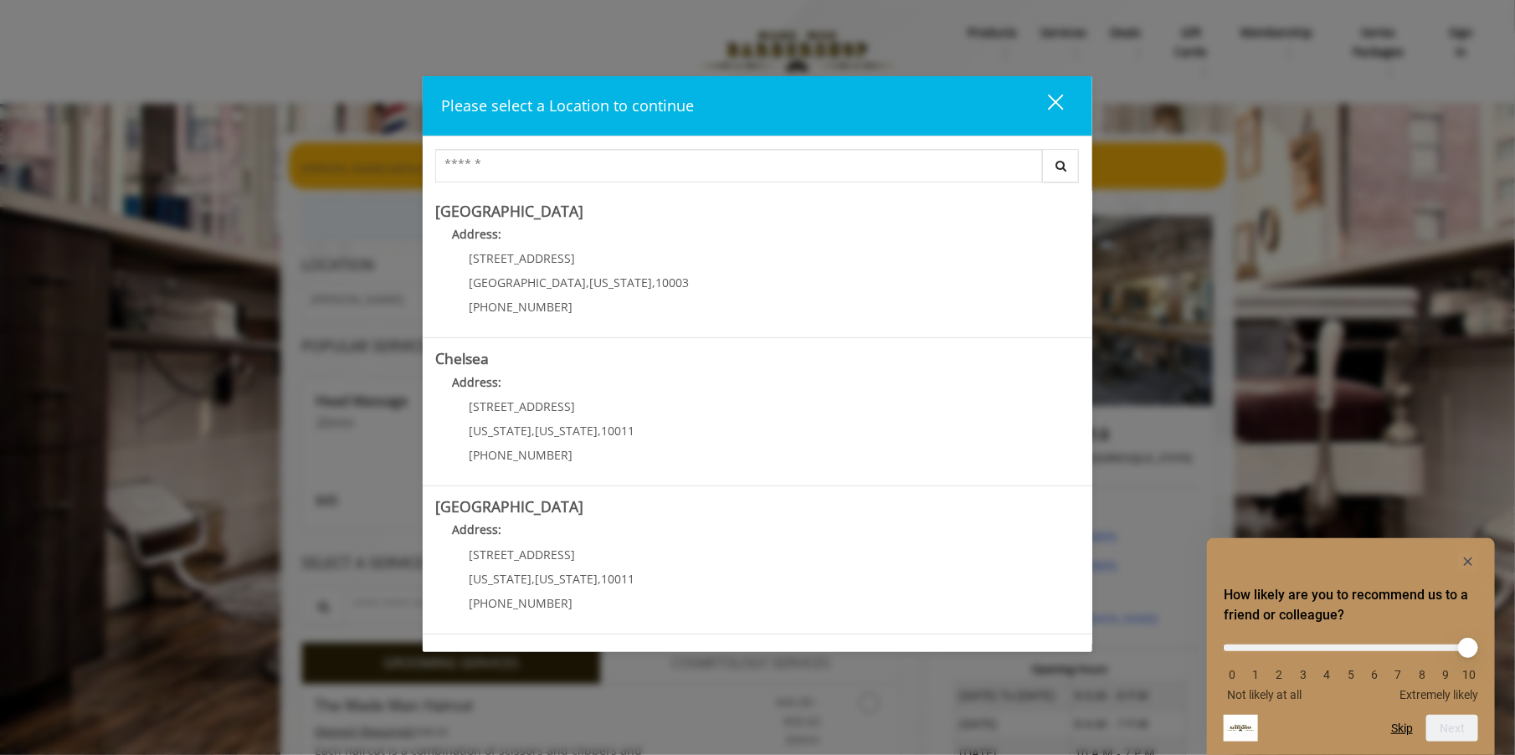 This screenshot has height=755, width=1515. Describe the element at coordinates (1327, 675) in the screenshot. I see `li: 4` at that location.